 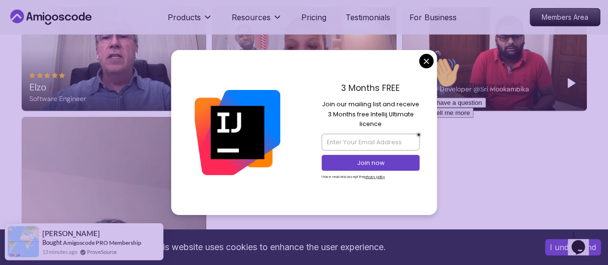 What do you see at coordinates (50, 32) in the screenshot?
I see `span: Hi! How can we help?` at bounding box center [50, 32].